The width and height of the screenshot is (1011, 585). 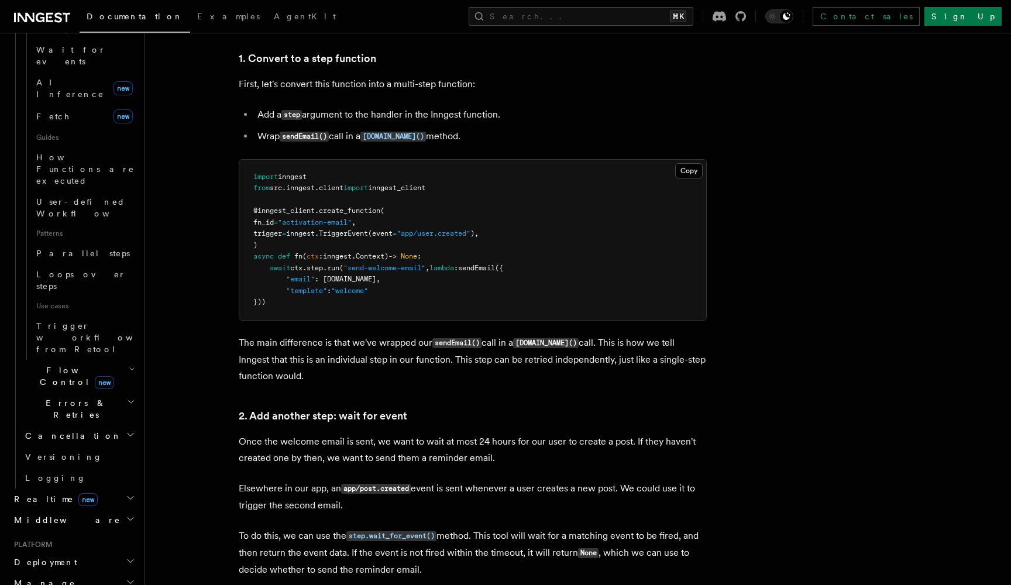 I want to click on span: ctx, so click(x=296, y=268).